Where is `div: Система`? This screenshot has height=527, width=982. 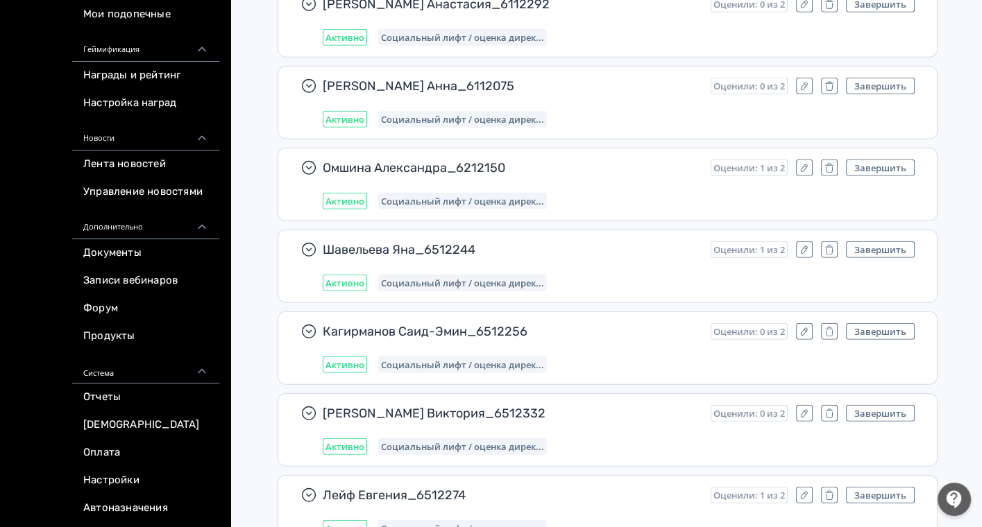 div: Система is located at coordinates (146, 367).